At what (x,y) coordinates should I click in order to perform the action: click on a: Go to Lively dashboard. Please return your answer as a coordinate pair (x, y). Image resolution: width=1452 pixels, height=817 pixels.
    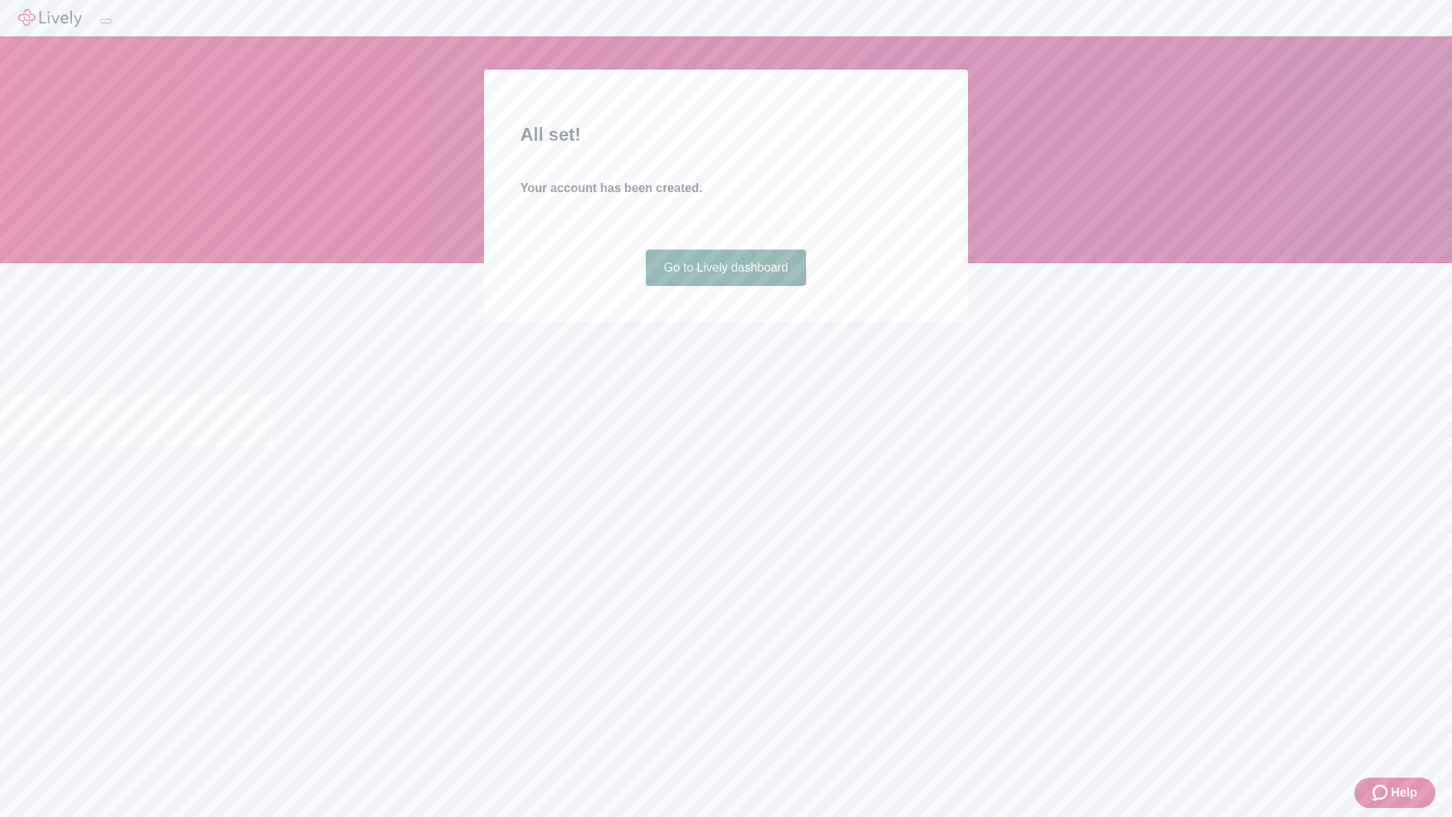
    Looking at the image, I should click on (726, 268).